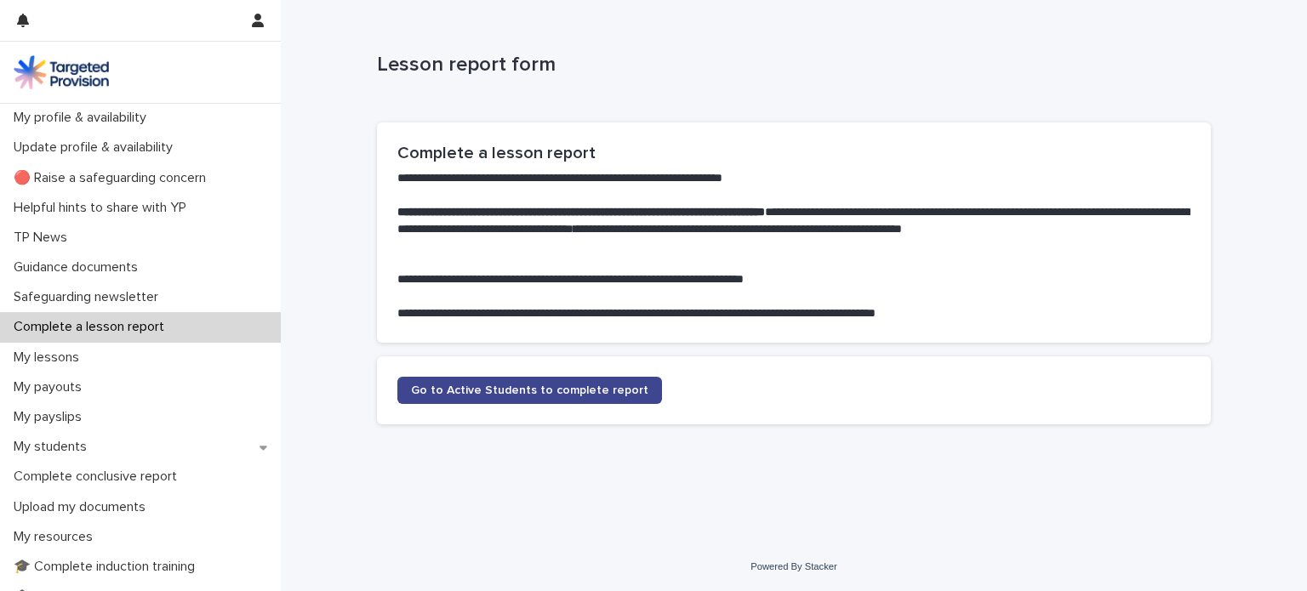 The width and height of the screenshot is (1307, 591). What do you see at coordinates (99, 476) in the screenshot?
I see `p: Complete conclusive report` at bounding box center [99, 476].